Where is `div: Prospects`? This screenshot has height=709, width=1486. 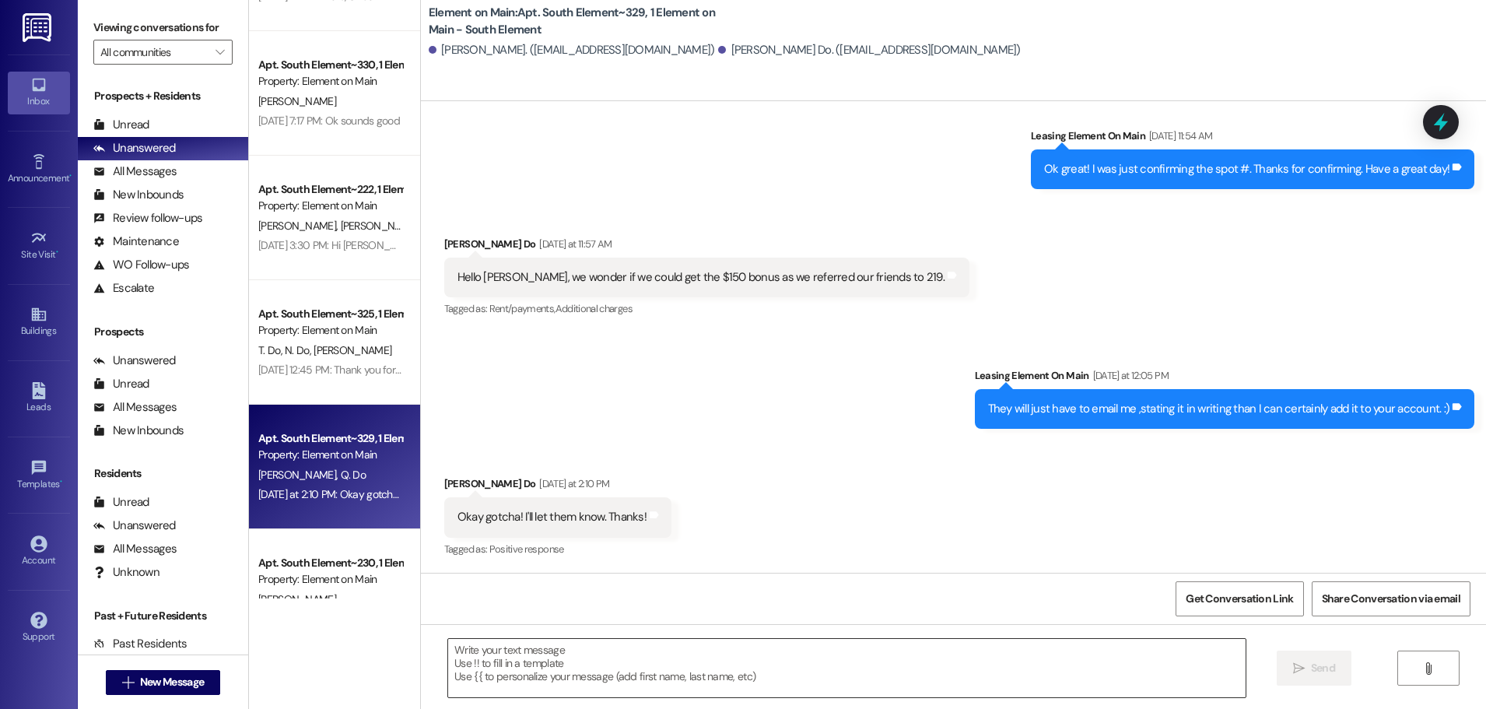
div: Prospects is located at coordinates (163, 331).